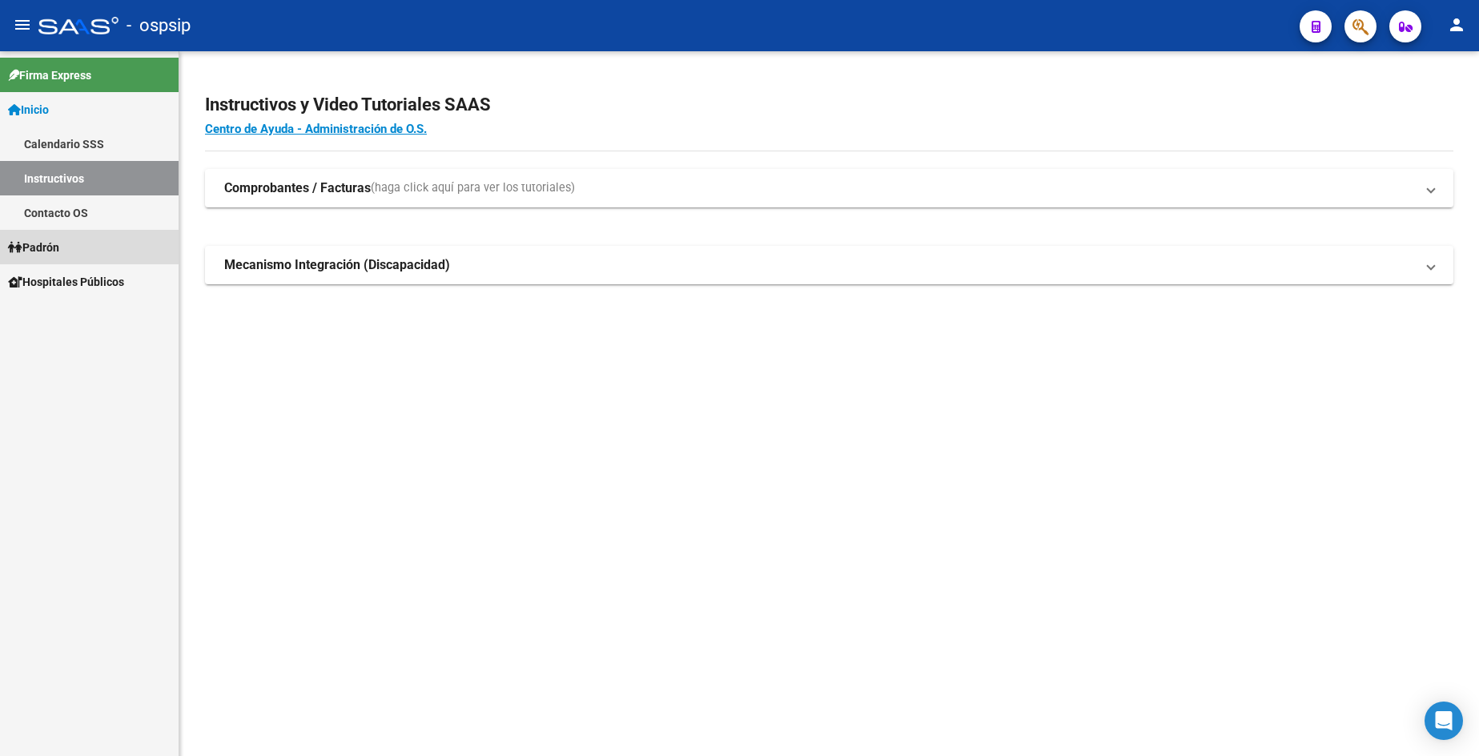 Image resolution: width=1479 pixels, height=756 pixels. I want to click on a: Centro de Ayuda - Administración de O.S., so click(316, 129).